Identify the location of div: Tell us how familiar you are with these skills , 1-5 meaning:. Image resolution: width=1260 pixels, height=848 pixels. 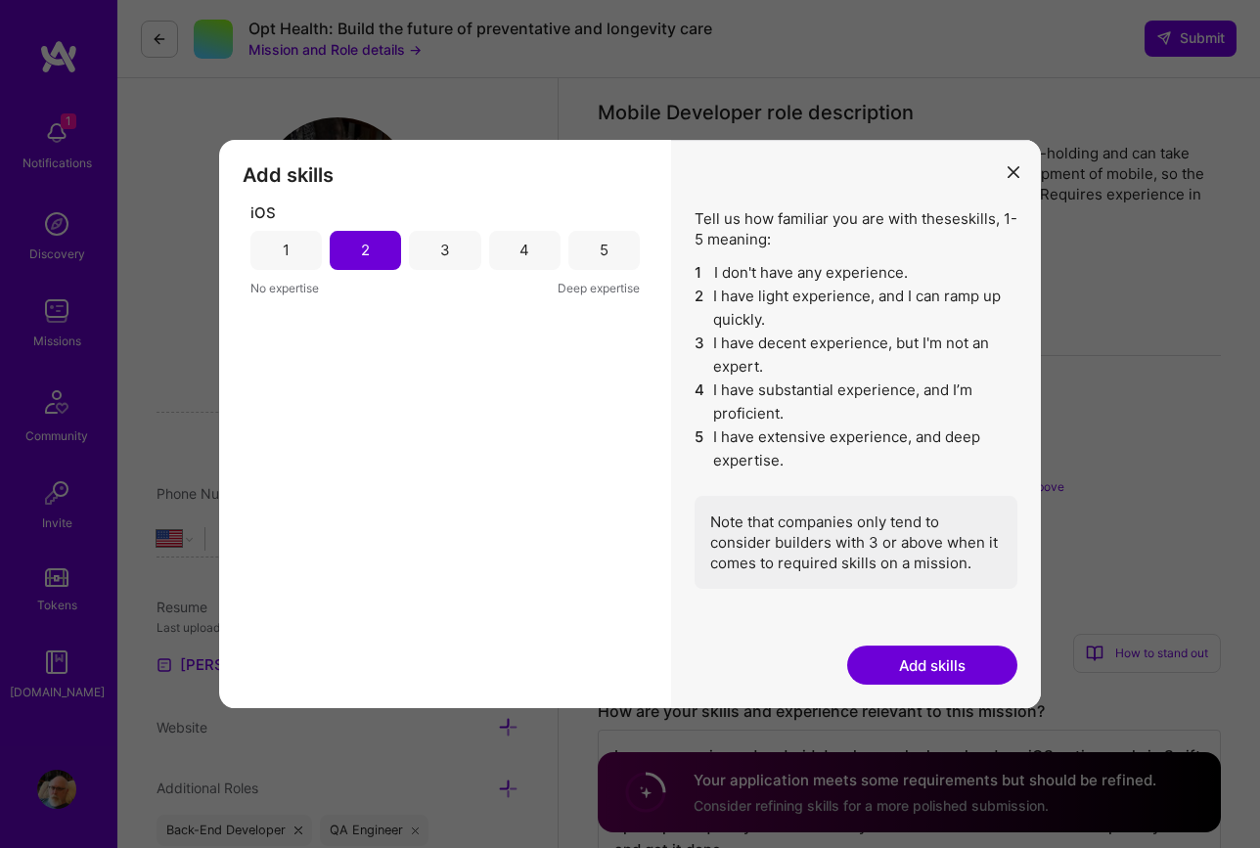
(856, 398).